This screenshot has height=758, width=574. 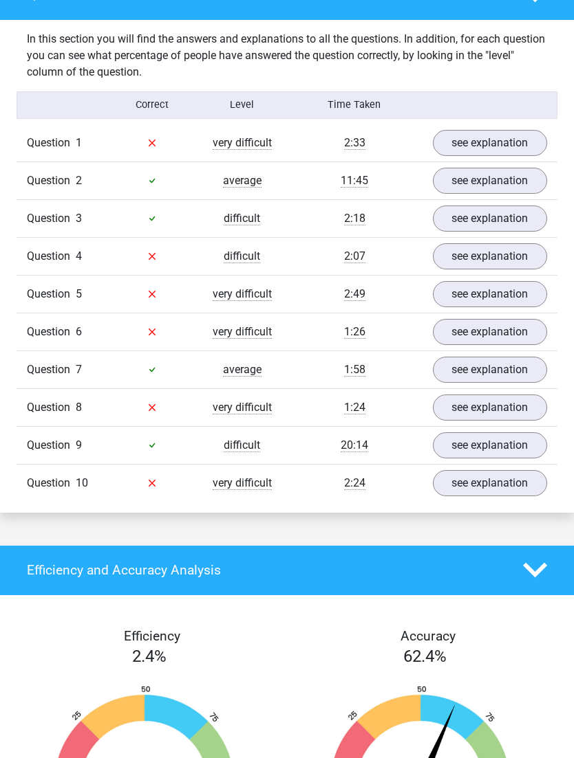 What do you see at coordinates (78, 407) in the screenshot?
I see `span: 8` at bounding box center [78, 407].